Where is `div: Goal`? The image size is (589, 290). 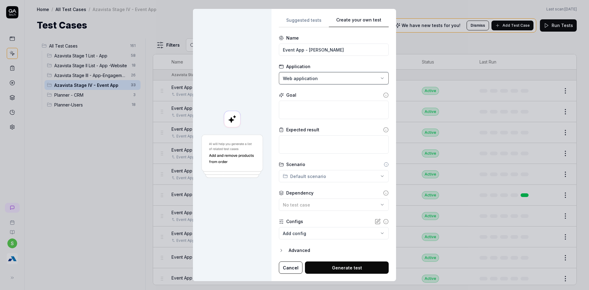 div: Goal is located at coordinates (291, 95).